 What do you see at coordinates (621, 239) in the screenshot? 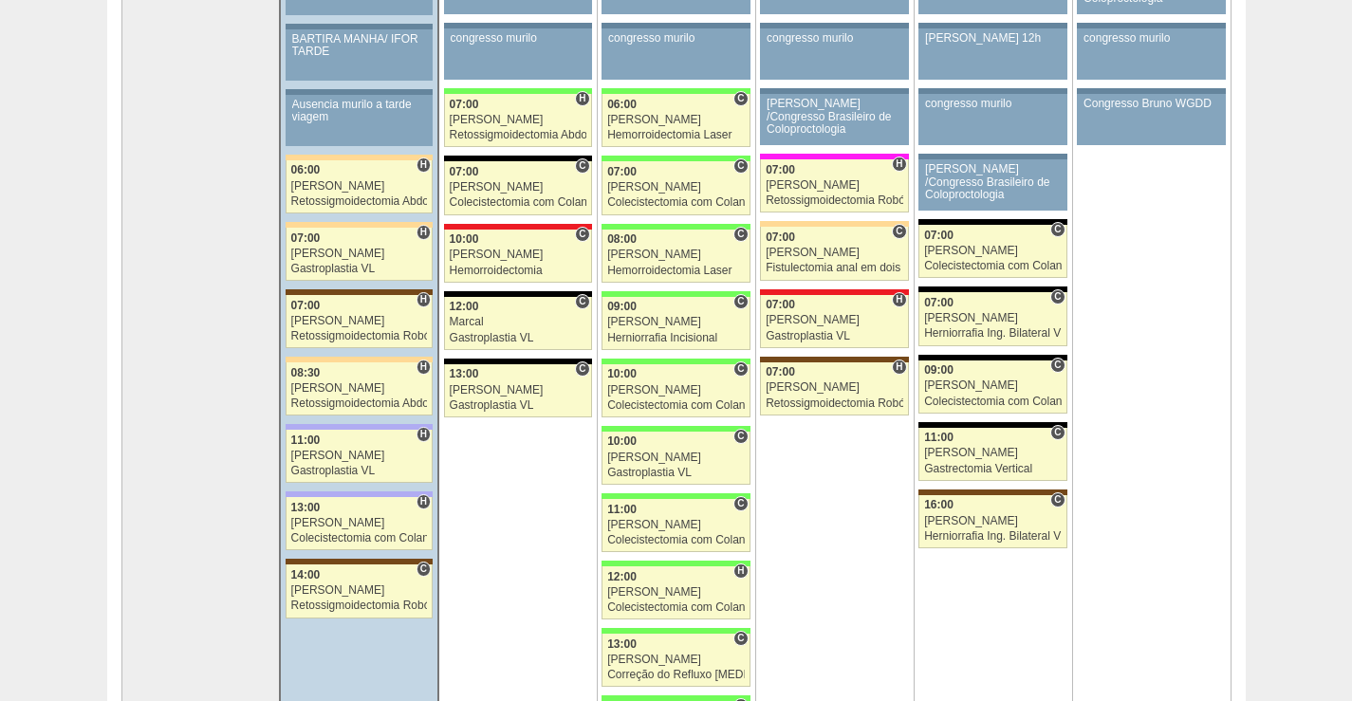
I see `span: 08:00` at bounding box center [621, 239].